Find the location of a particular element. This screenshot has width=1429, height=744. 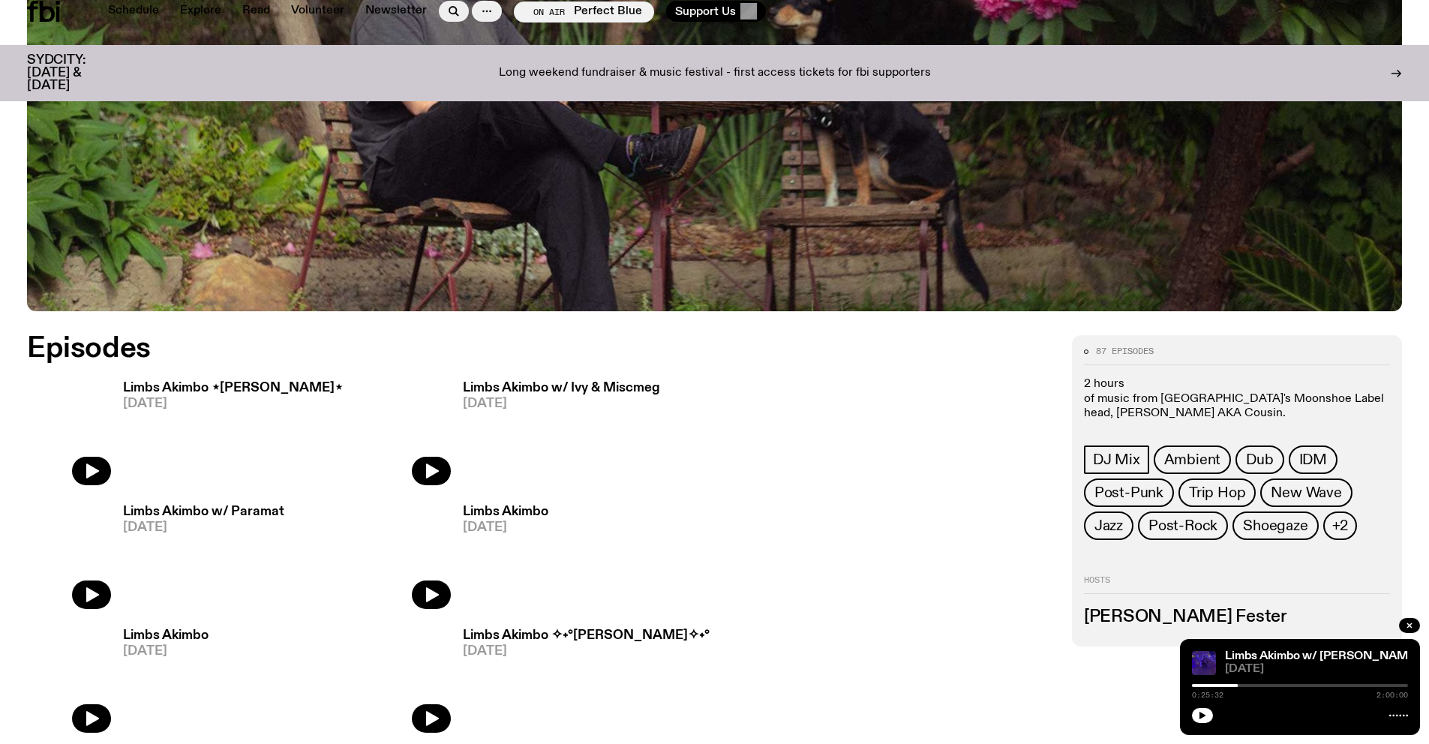

p: Long weekend fundraiser & music festival - first access tickets for fbi supporters is located at coordinates (715, 74).